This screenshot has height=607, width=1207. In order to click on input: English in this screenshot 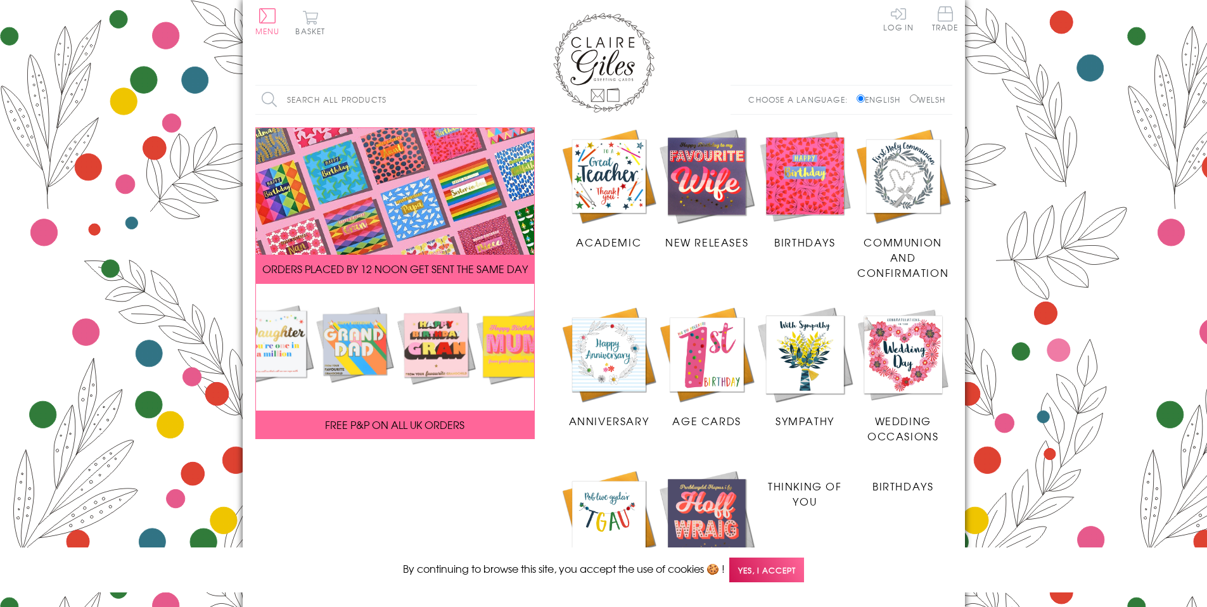, I will do `click(860, 98)`.